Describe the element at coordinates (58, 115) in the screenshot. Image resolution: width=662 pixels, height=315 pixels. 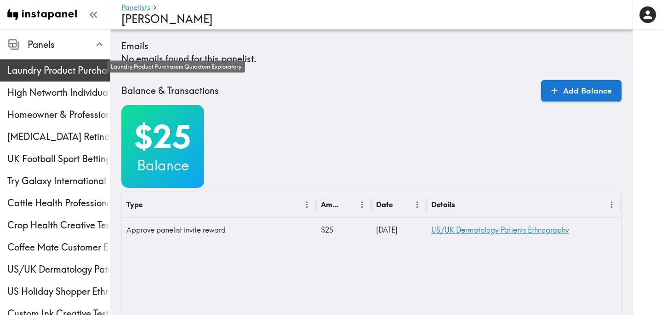
I see `div: Homeowner & Professional High-End Lawnmower Purchaser Quickturn Exploratory` at that location.